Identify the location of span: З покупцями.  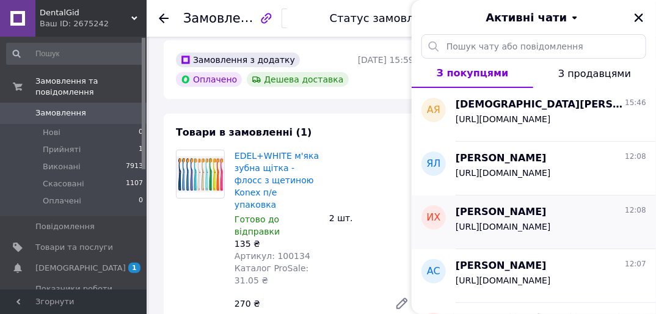
(473, 73).